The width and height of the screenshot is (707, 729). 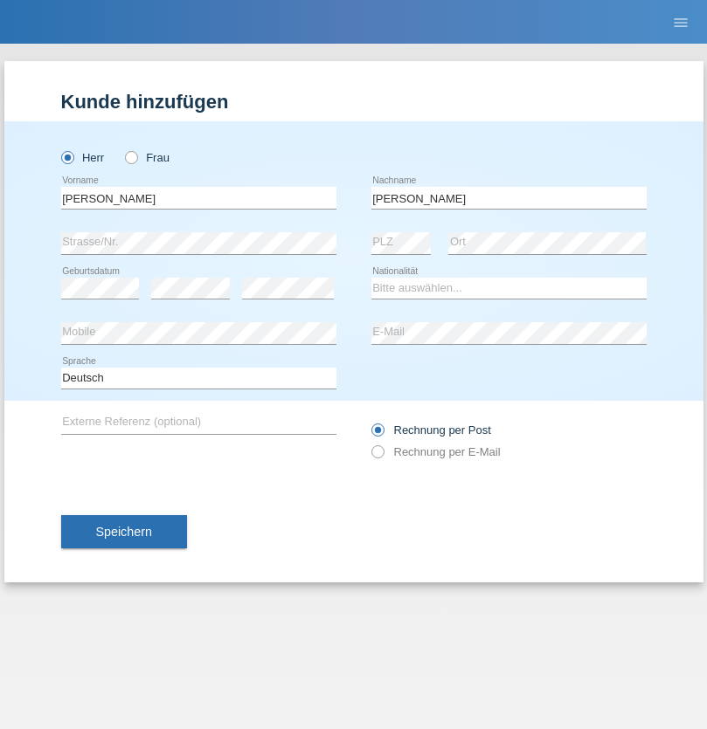 What do you see at coordinates (376, 456) in the screenshot?
I see `input: Rechnung per E-Mail` at bounding box center [376, 456].